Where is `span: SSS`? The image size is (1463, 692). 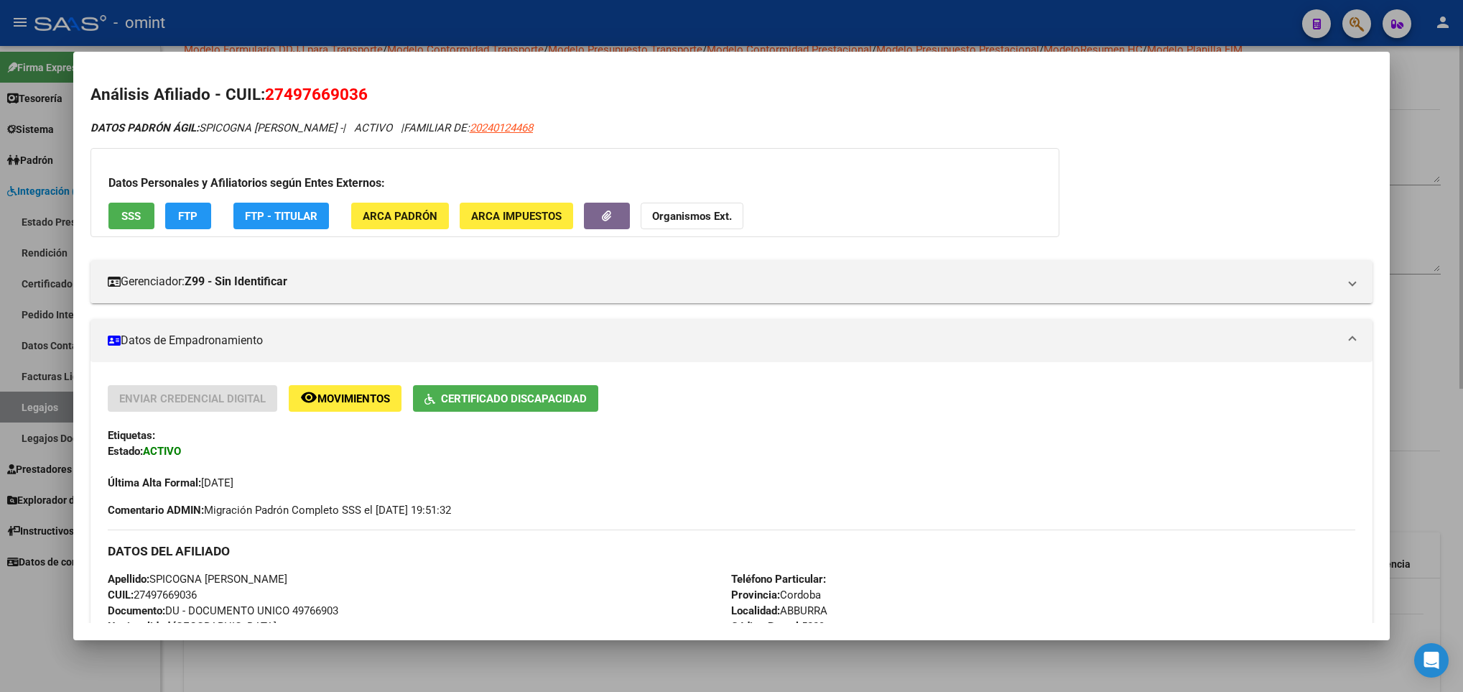
span: SSS is located at coordinates (131, 216).